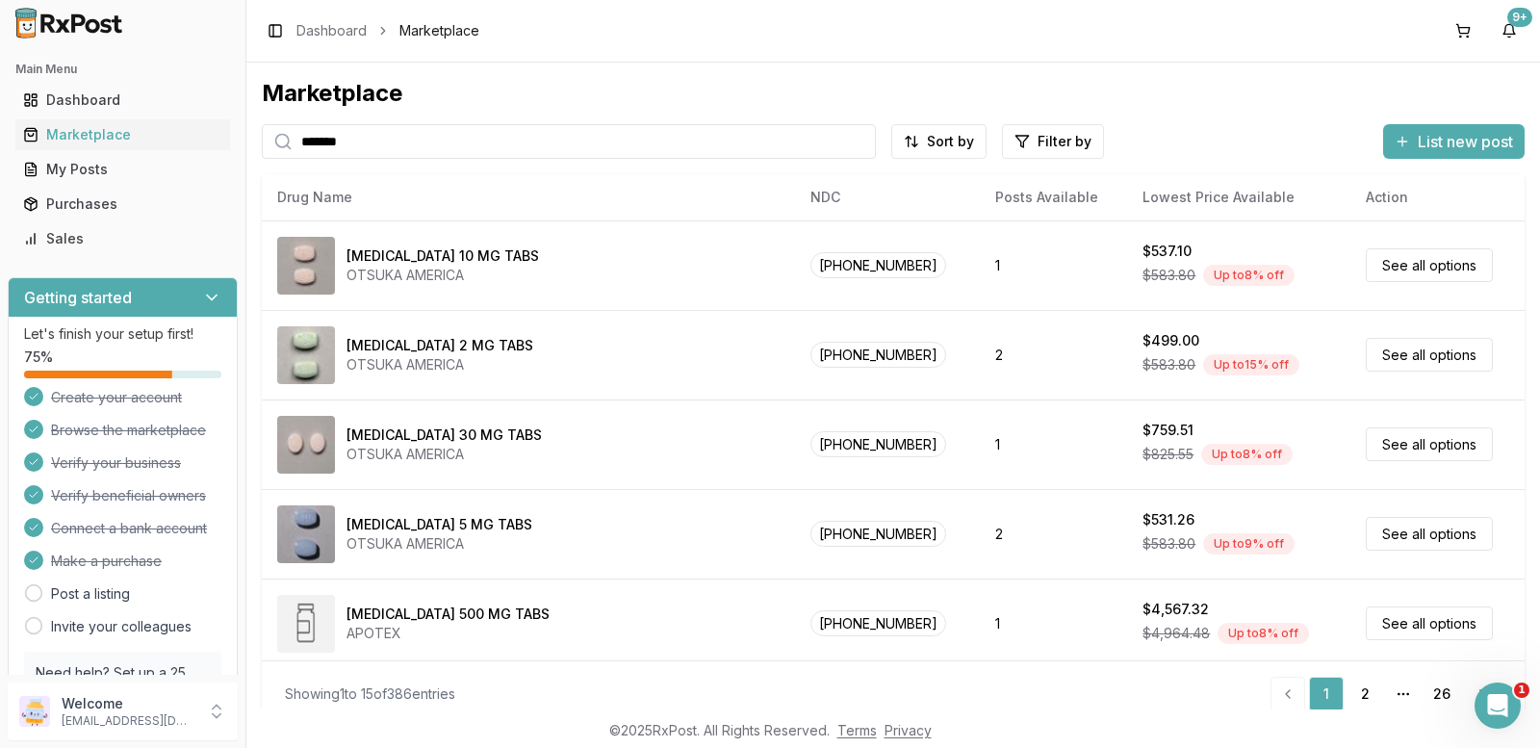  I want to click on div: Up to 15 % off, so click(1251, 365).